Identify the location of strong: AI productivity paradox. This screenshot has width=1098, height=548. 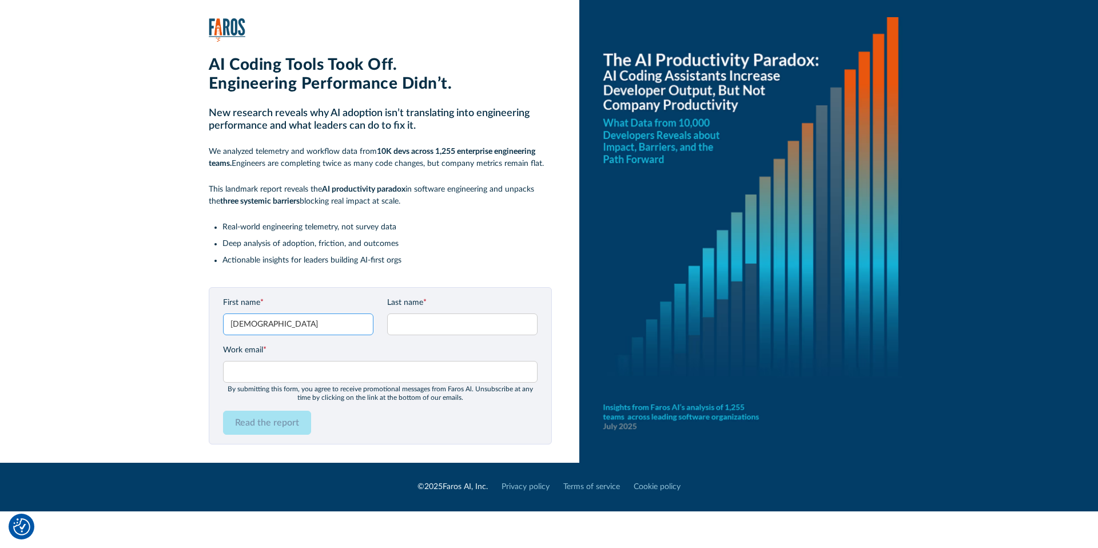
(364, 189).